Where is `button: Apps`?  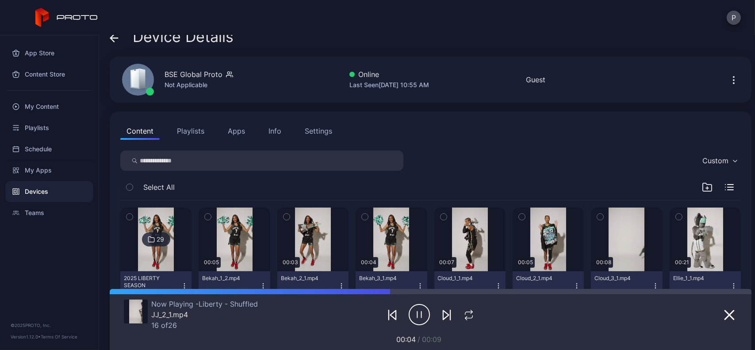 button: Apps is located at coordinates (236, 131).